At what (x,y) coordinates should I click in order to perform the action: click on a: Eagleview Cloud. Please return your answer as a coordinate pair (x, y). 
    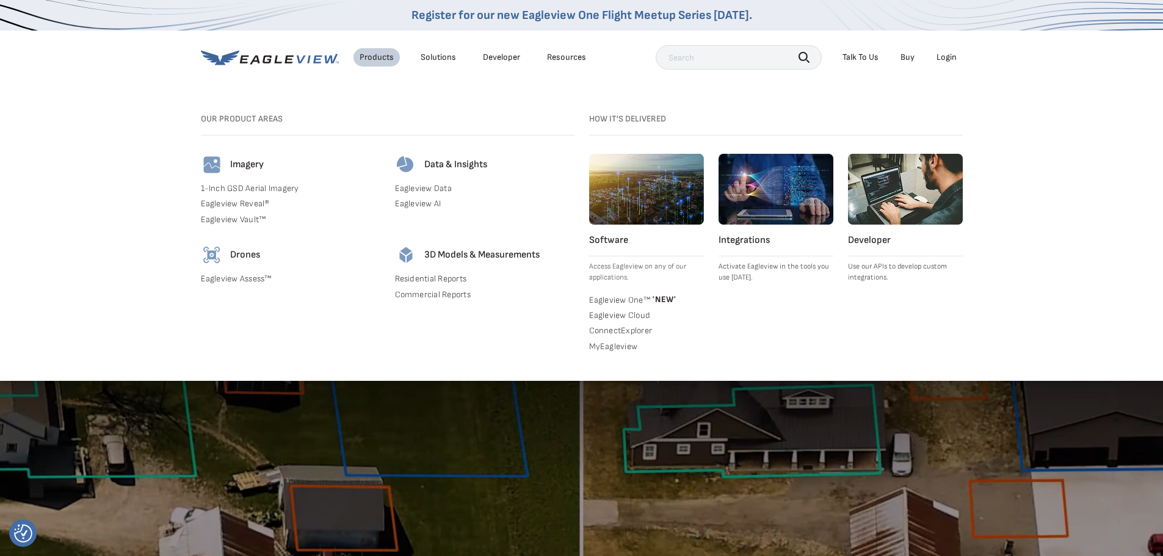
    Looking at the image, I should click on (647, 316).